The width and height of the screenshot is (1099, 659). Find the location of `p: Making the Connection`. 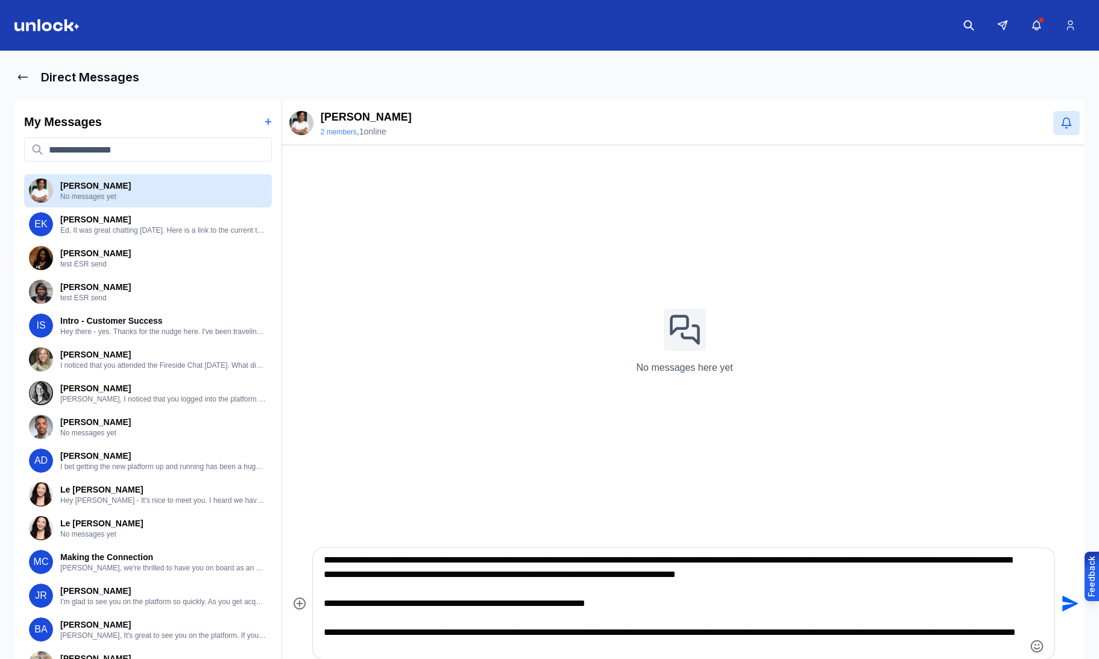

p: Making the Connection is located at coordinates (163, 557).